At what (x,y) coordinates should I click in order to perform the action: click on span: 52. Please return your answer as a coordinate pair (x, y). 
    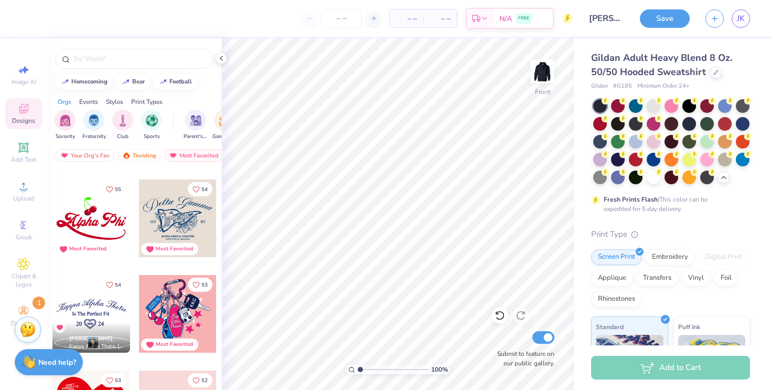
    Looking at the image, I should click on (204, 380).